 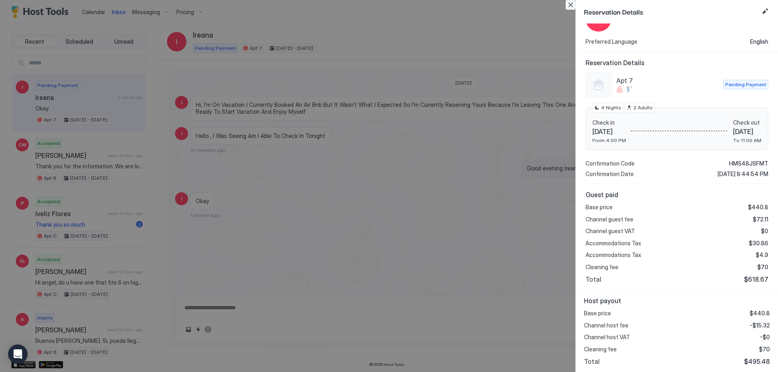 What do you see at coordinates (765, 11) in the screenshot?
I see `button: Edit reservation` at bounding box center [765, 11].